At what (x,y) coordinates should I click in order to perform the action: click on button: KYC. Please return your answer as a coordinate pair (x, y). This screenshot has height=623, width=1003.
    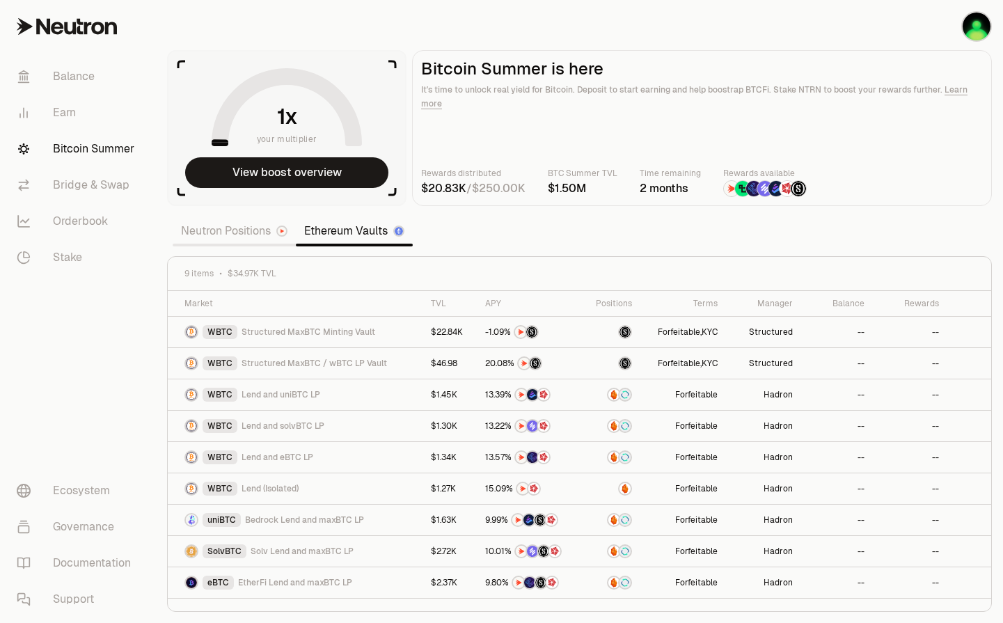
    Looking at the image, I should click on (709, 363).